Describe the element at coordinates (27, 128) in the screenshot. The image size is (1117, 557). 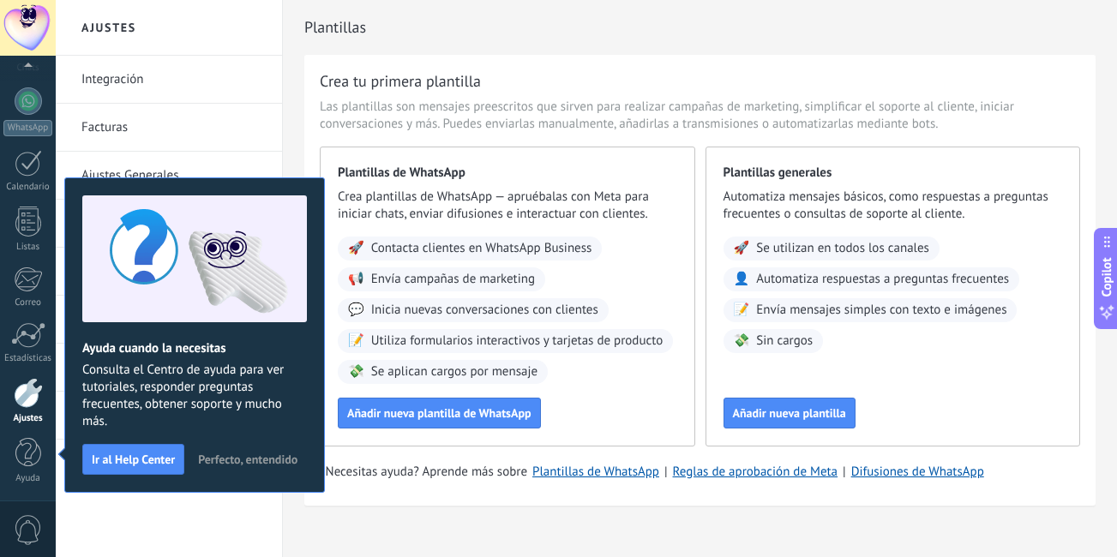
I see `div: WhatsApp` at that location.